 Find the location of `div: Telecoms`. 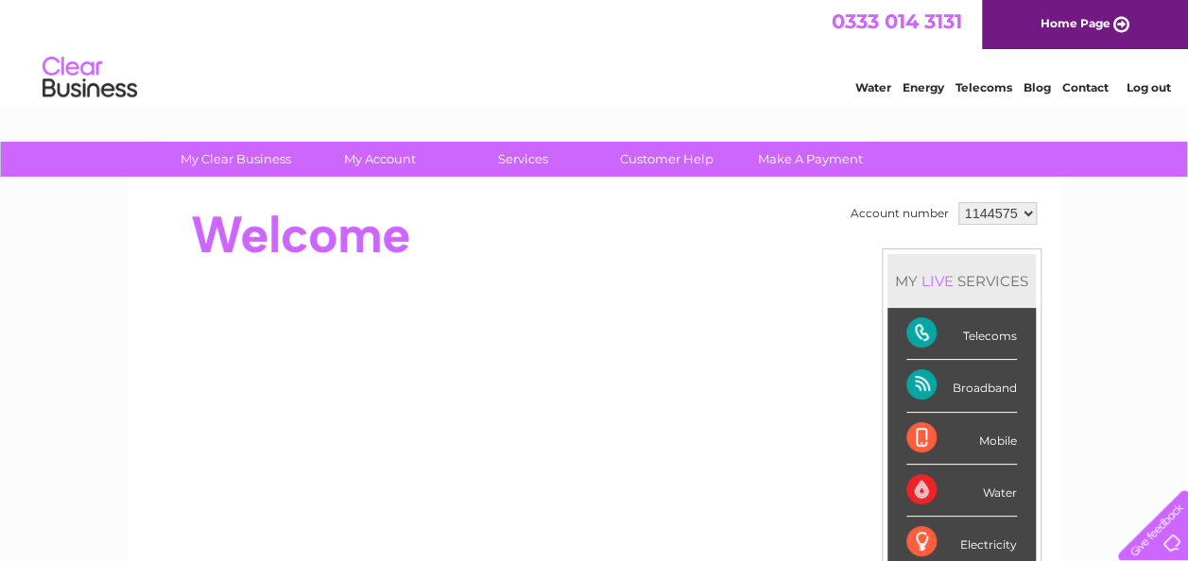

div: Telecoms is located at coordinates (961, 334).